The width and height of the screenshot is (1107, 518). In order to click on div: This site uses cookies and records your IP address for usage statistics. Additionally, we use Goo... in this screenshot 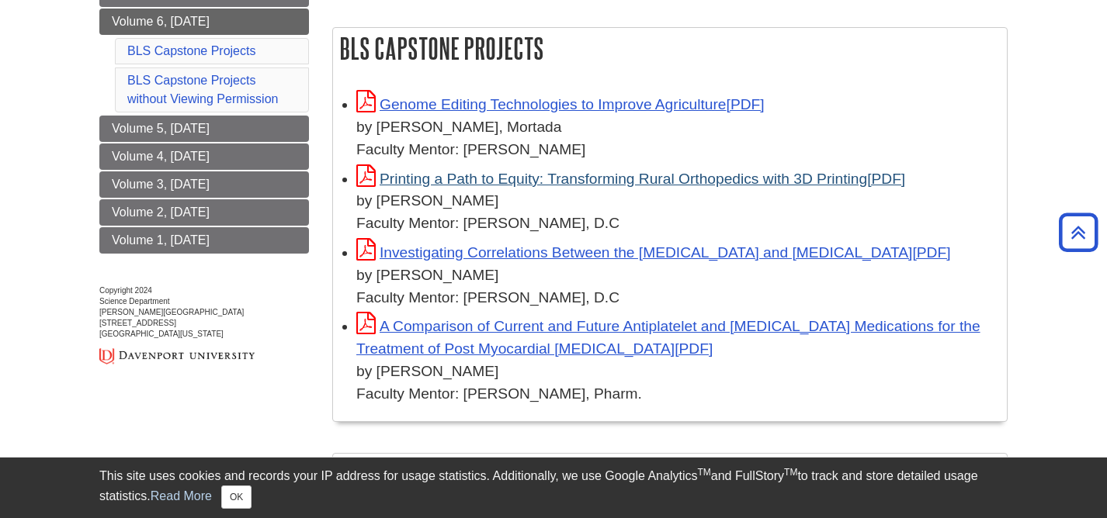, I will do `click(553, 488)`.